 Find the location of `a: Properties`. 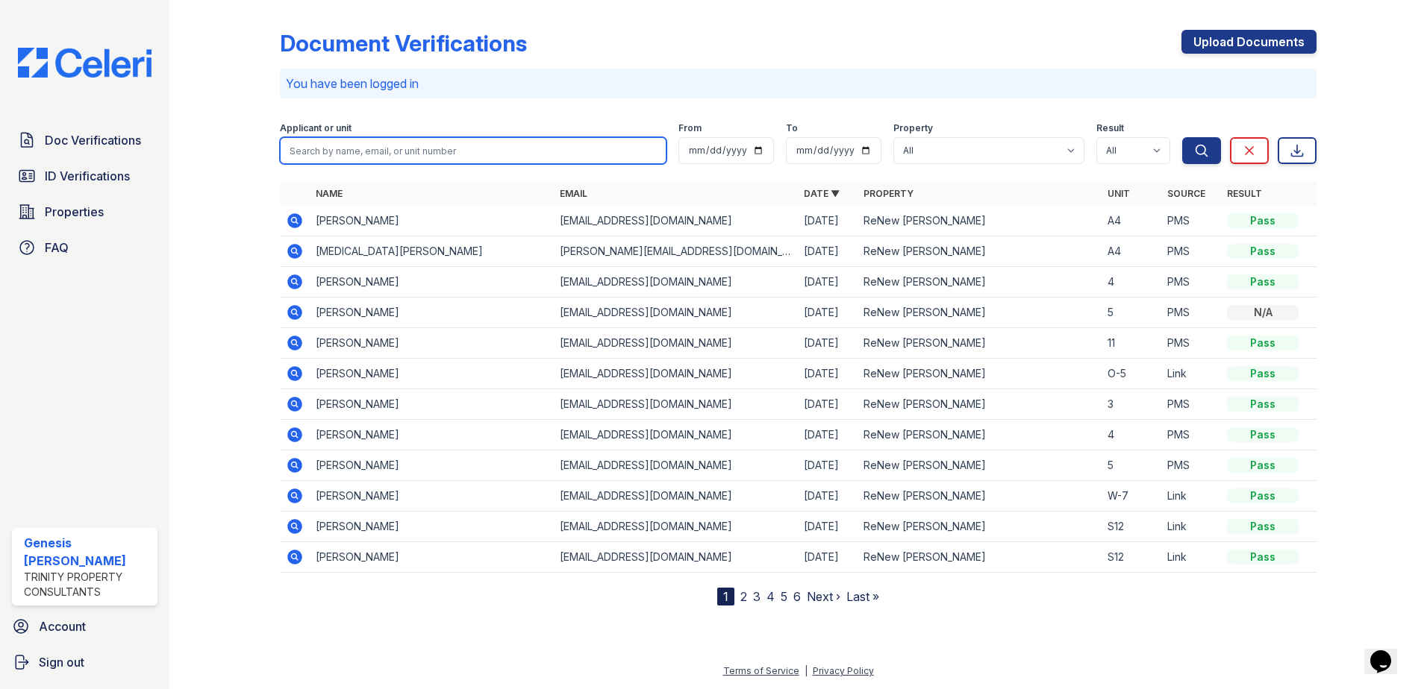

a: Properties is located at coordinates (84, 212).